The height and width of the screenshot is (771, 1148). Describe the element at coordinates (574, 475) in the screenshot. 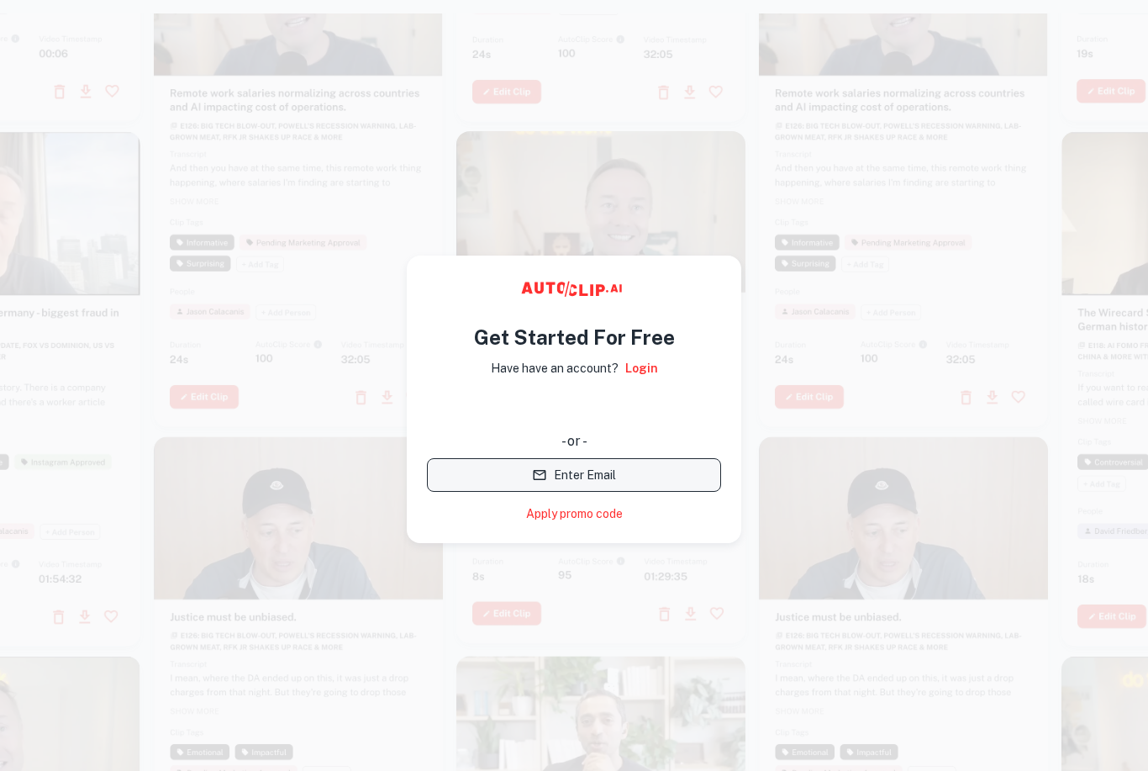

I see `button: Enter Email` at that location.